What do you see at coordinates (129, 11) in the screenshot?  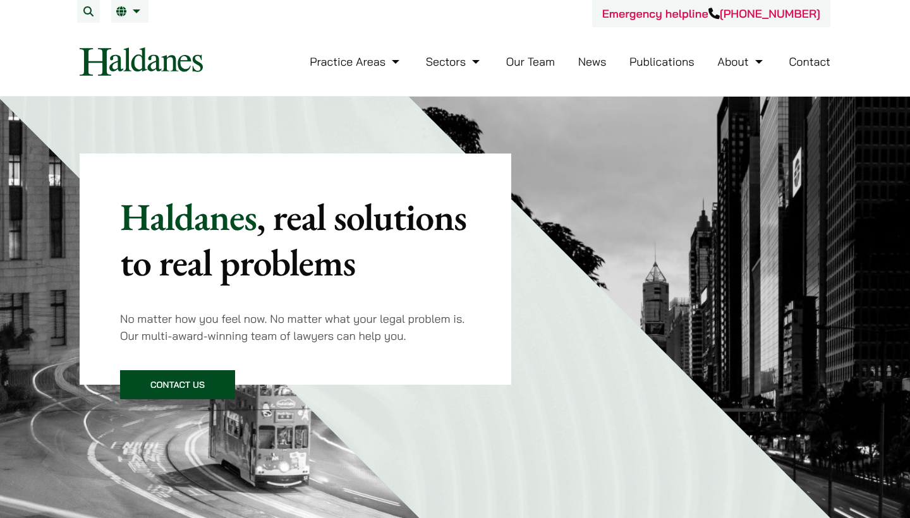 I see `a: EN` at bounding box center [129, 11].